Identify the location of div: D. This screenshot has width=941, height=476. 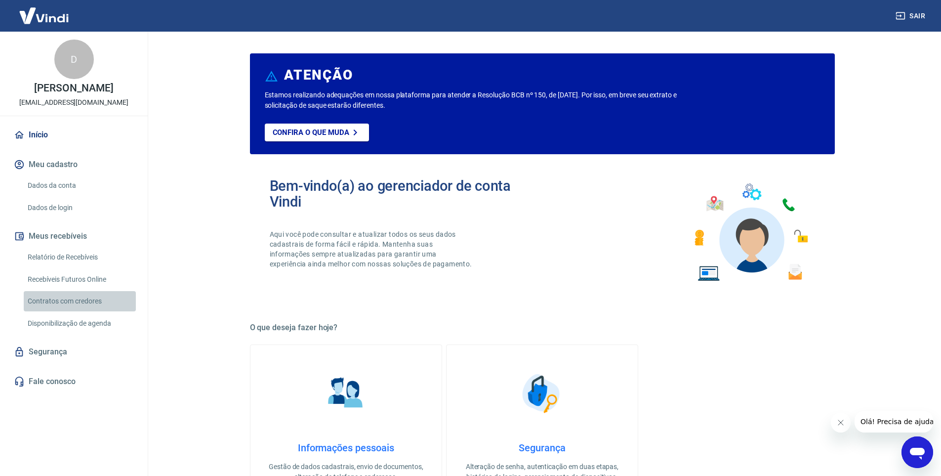
(74, 59).